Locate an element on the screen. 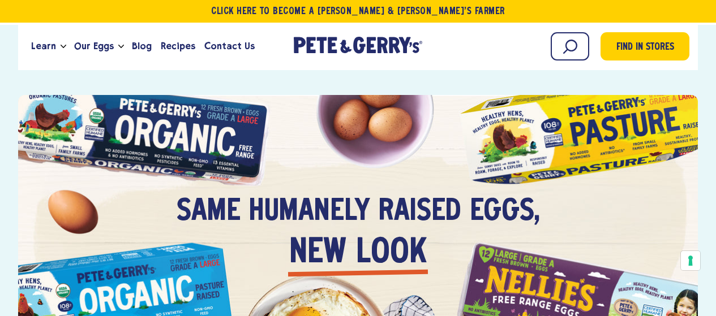 The width and height of the screenshot is (716, 316). a: Blog is located at coordinates (142, 46).